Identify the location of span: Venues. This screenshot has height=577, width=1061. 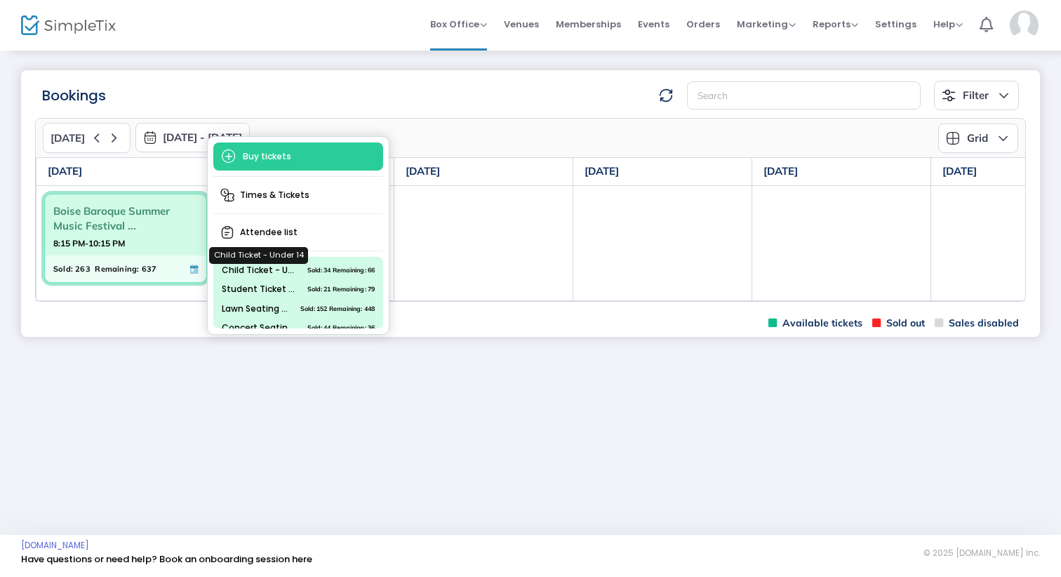
(521, 24).